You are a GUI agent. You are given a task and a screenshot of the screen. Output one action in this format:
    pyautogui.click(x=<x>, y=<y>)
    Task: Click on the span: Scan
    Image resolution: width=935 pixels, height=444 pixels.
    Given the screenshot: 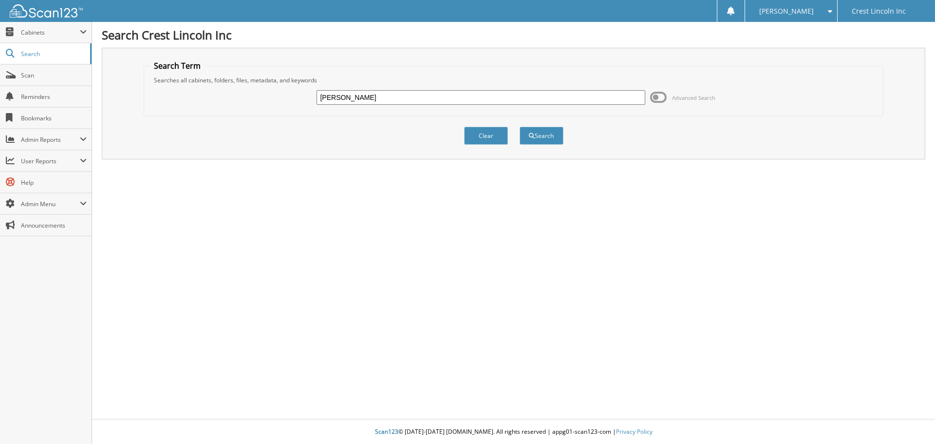 What is the action you would take?
    pyautogui.click(x=54, y=75)
    